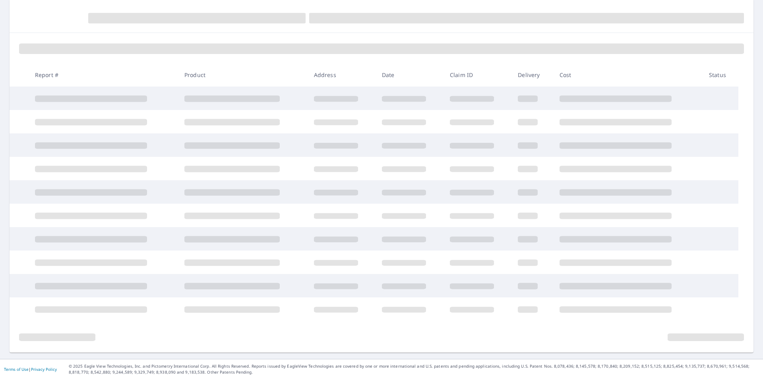  What do you see at coordinates (44, 370) in the screenshot?
I see `a: Privacy Policy` at bounding box center [44, 370].